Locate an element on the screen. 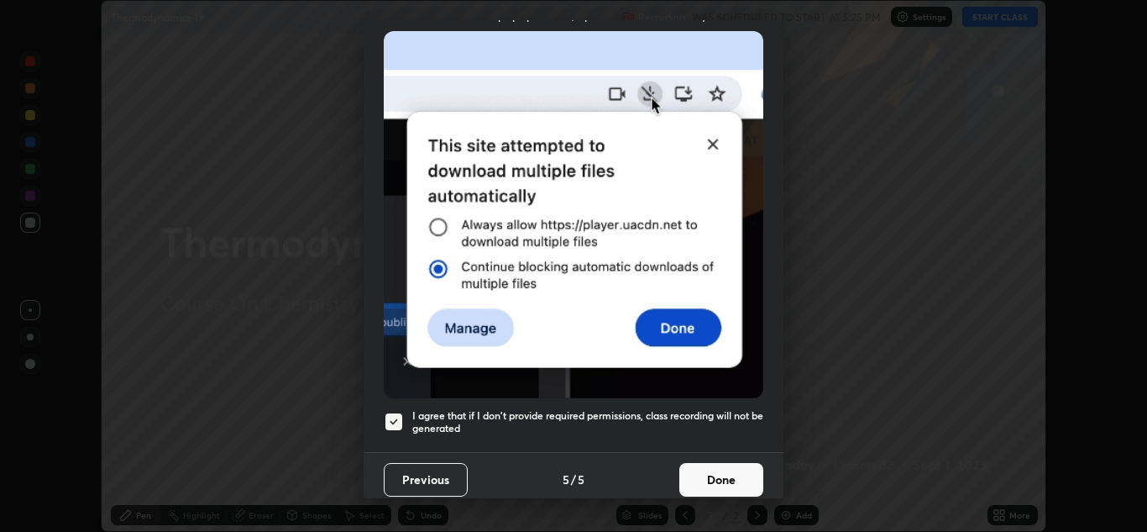 The width and height of the screenshot is (1147, 532). button: Done is located at coordinates (721, 480).